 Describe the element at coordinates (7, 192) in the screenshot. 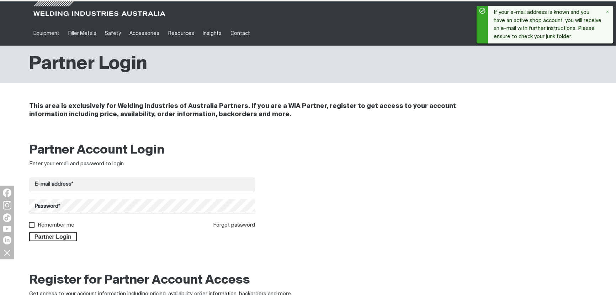

I see `img: Facebook` at that location.